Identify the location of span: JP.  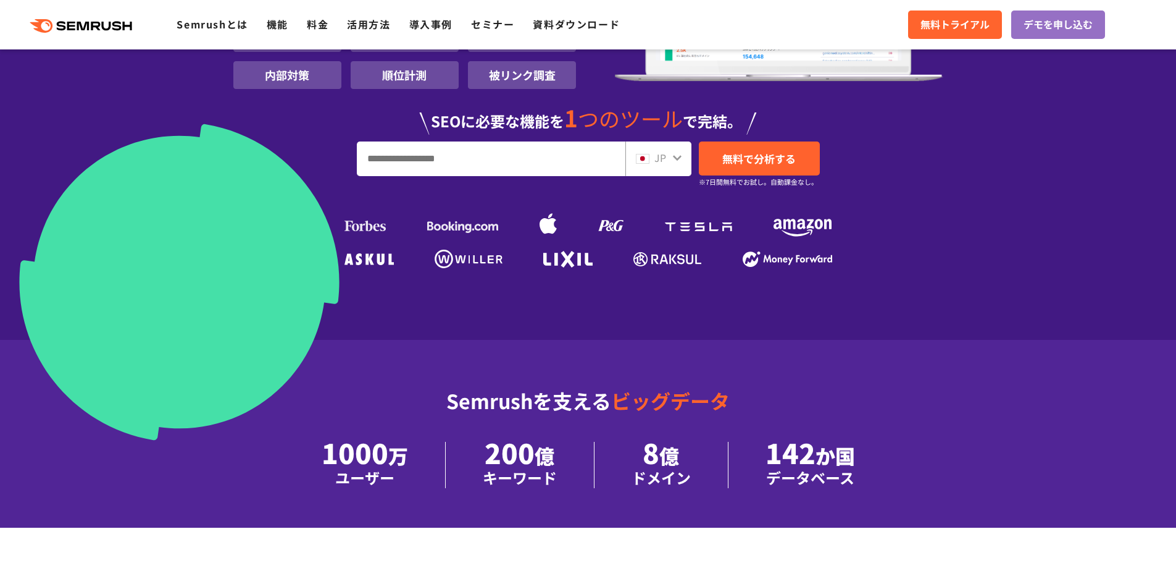
(660, 157).